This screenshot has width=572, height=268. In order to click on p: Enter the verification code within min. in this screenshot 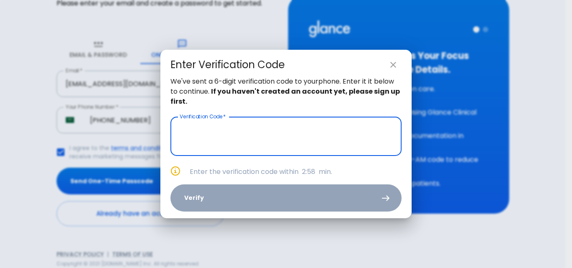, I will do `click(295, 172)`.